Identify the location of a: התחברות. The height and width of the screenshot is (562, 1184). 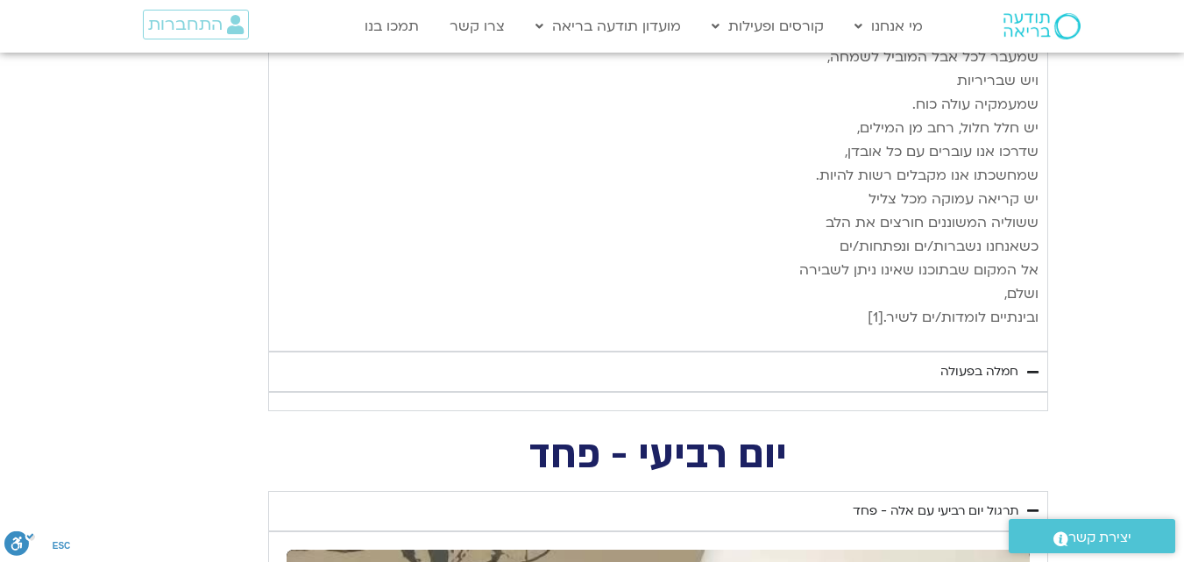
(195, 25).